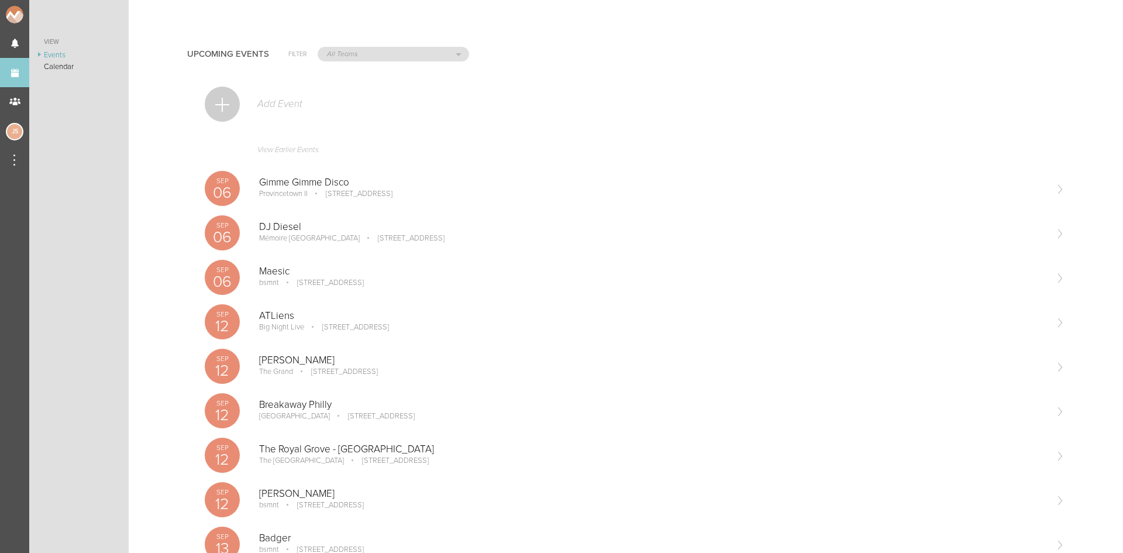 This screenshot has width=1123, height=553. Describe the element at coordinates (281, 327) in the screenshot. I see `p: Big Night Live` at that location.